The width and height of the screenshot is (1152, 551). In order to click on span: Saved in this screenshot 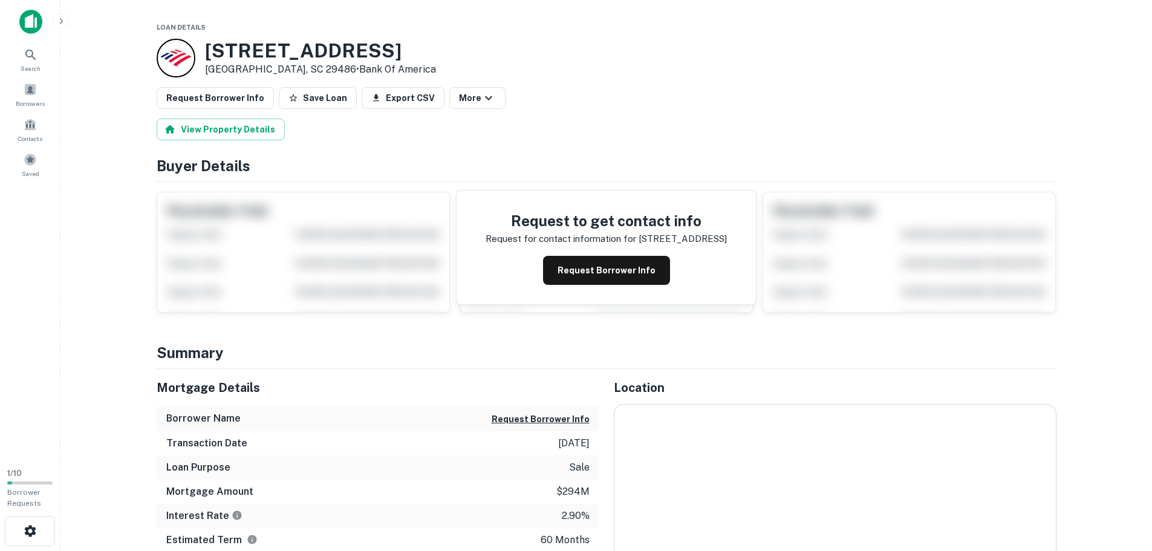, I will do `click(30, 174)`.